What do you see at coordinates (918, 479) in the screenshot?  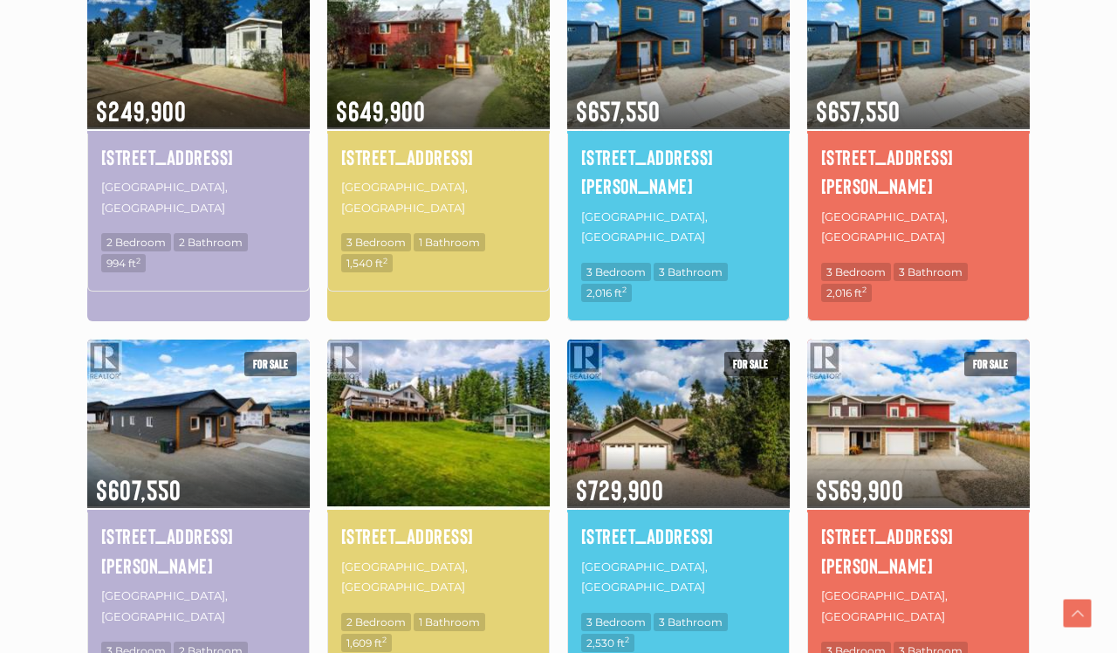 I see `span: $569,900` at bounding box center [918, 479].